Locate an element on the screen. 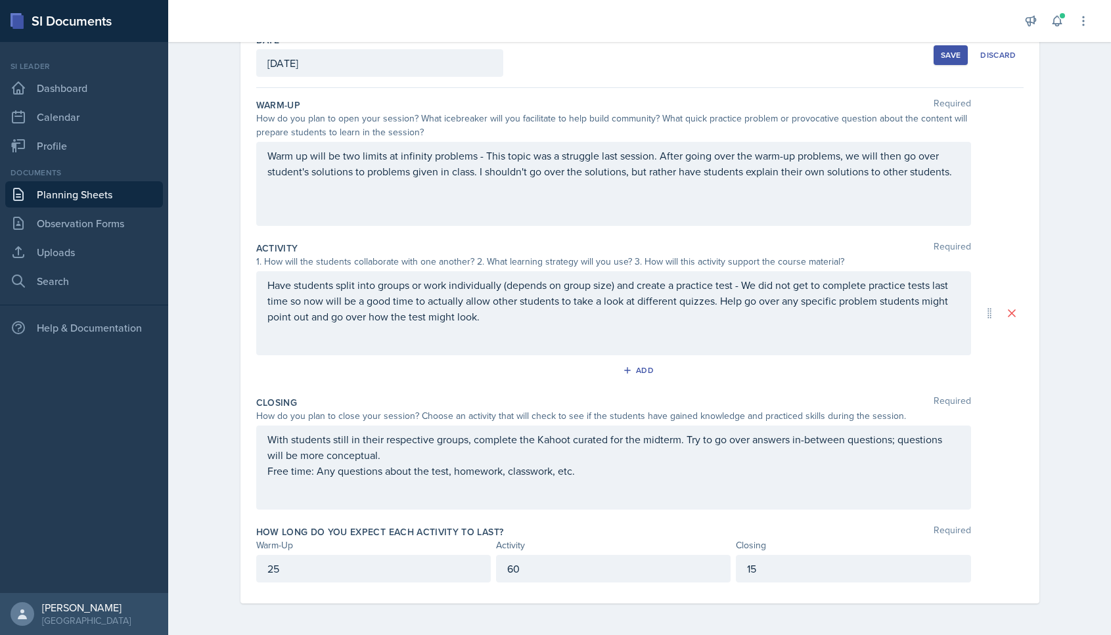 The width and height of the screenshot is (1111, 635). label: How long do you expect each activity to last? is located at coordinates (380, 532).